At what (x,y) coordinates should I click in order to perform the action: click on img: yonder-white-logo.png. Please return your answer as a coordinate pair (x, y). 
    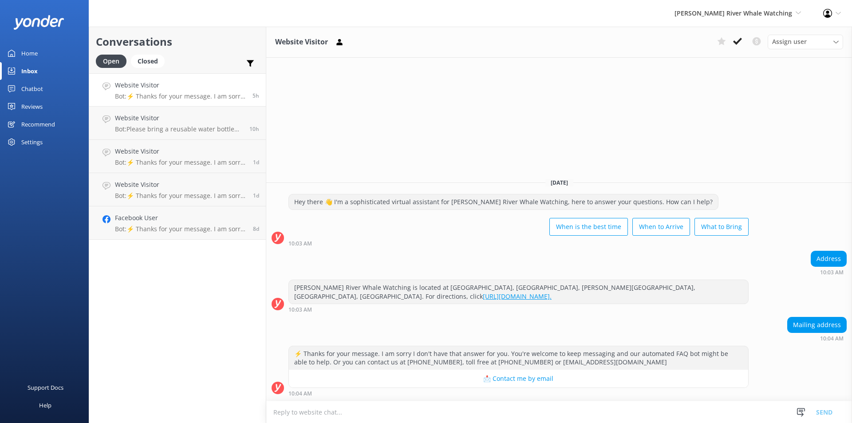
    Looking at the image, I should click on (39, 22).